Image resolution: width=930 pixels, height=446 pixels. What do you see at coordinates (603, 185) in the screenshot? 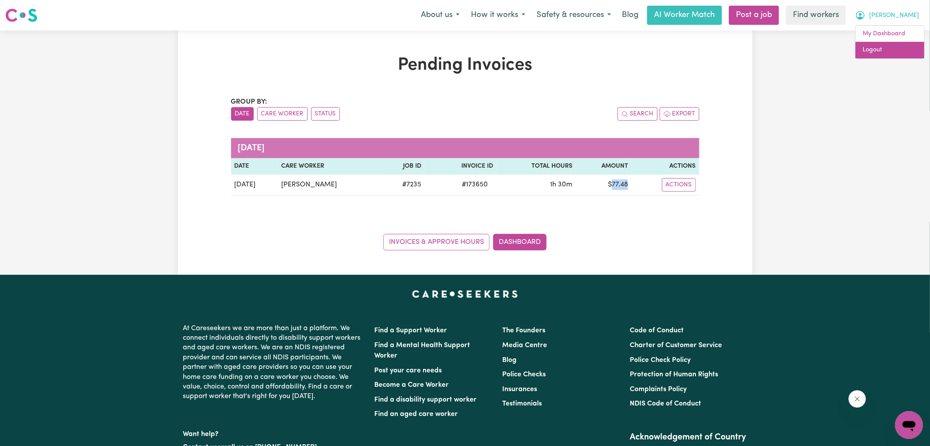
I see `td: $ 77.48` at bounding box center [603, 185].